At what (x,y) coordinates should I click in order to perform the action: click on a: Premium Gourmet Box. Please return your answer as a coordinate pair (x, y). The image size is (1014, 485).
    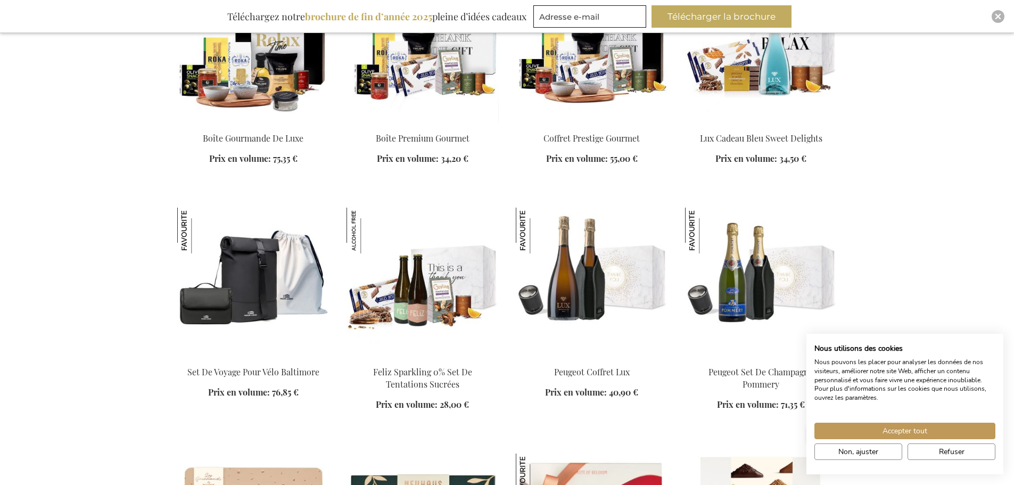
    Looking at the image, I should click on (423, 123).